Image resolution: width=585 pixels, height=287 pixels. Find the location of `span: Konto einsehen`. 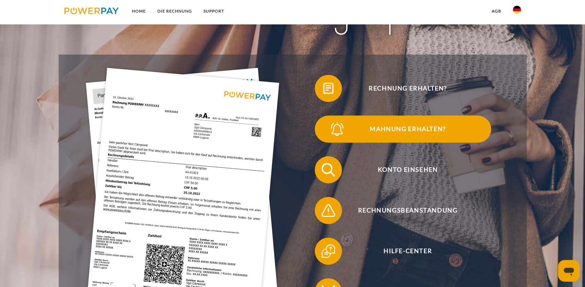

span: Konto einsehen is located at coordinates (407, 170).